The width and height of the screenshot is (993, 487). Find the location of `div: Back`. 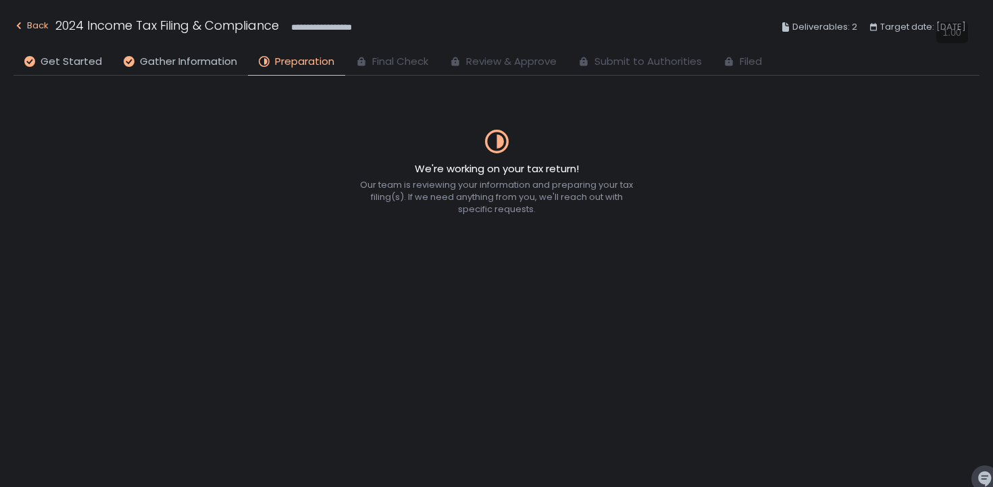

div: Back is located at coordinates (31, 26).